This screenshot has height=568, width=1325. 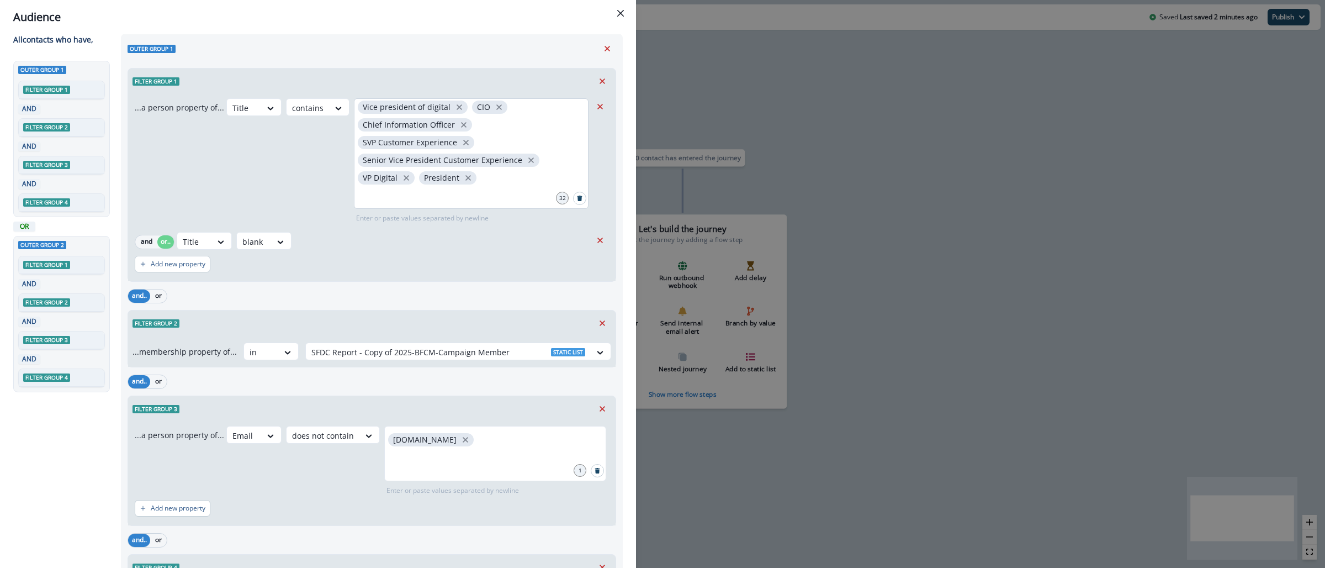 I want to click on div: 32, so click(x=562, y=198).